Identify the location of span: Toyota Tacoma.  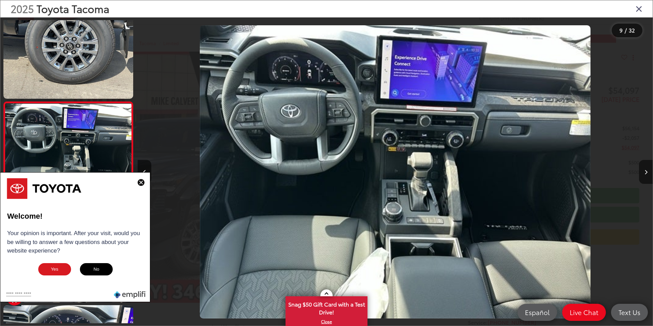
(73, 8).